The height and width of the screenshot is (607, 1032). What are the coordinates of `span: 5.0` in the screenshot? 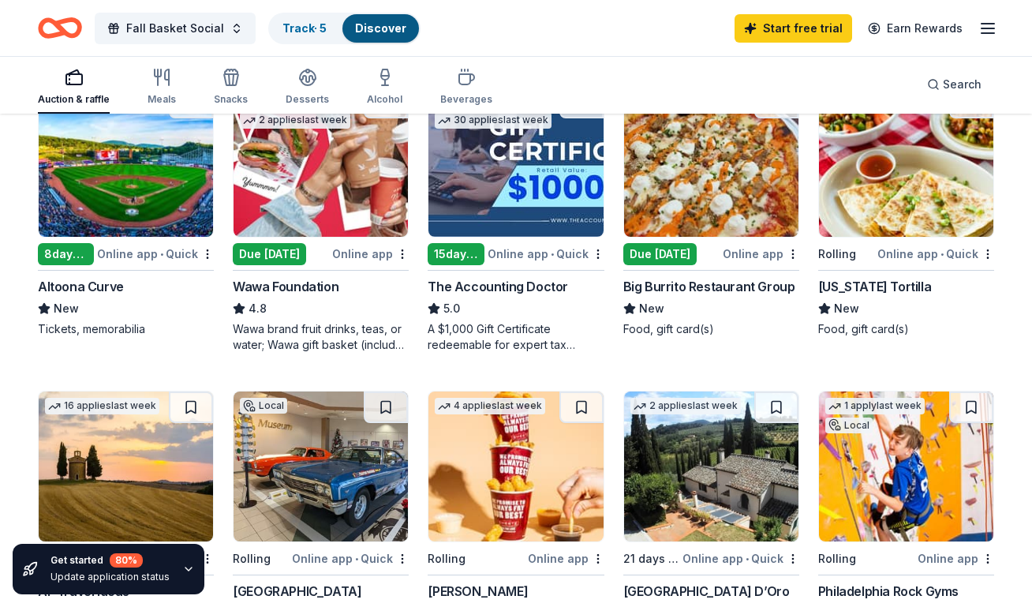 It's located at (451, 308).